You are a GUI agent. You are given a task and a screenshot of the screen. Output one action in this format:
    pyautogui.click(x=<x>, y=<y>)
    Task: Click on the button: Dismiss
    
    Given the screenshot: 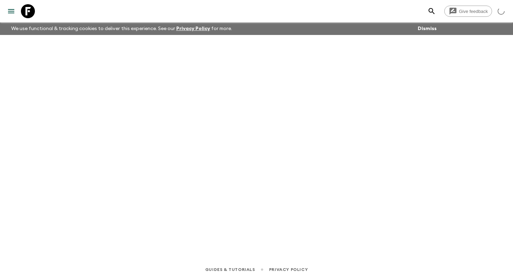 What is the action you would take?
    pyautogui.click(x=427, y=29)
    